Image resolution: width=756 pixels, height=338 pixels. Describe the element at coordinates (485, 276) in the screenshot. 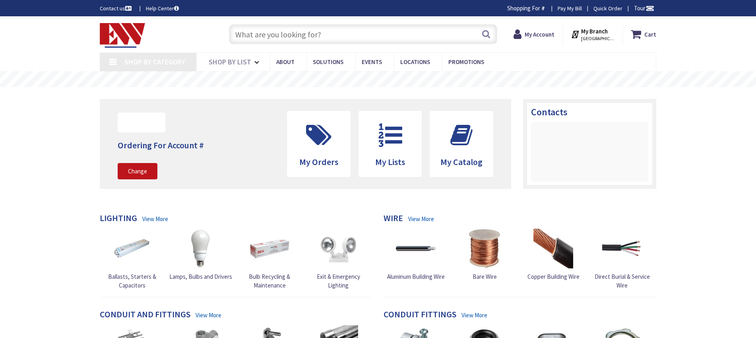

I see `span: Bare Wire` at that location.